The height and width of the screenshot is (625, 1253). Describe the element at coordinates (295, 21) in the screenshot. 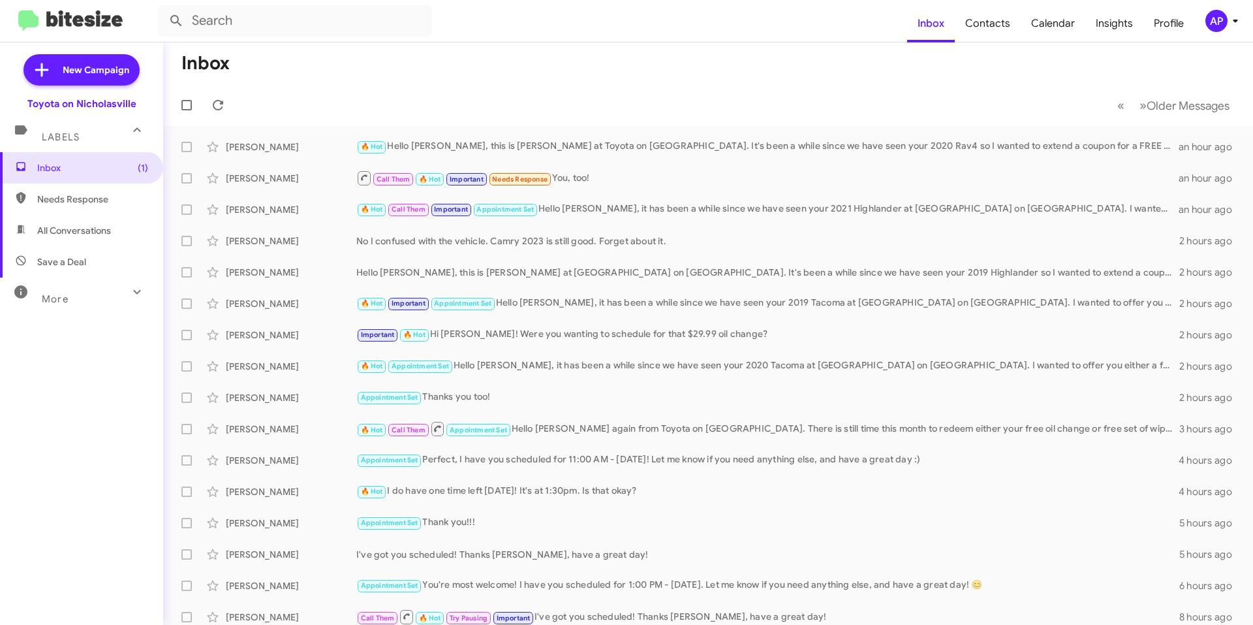

I see `input: Search` at that location.